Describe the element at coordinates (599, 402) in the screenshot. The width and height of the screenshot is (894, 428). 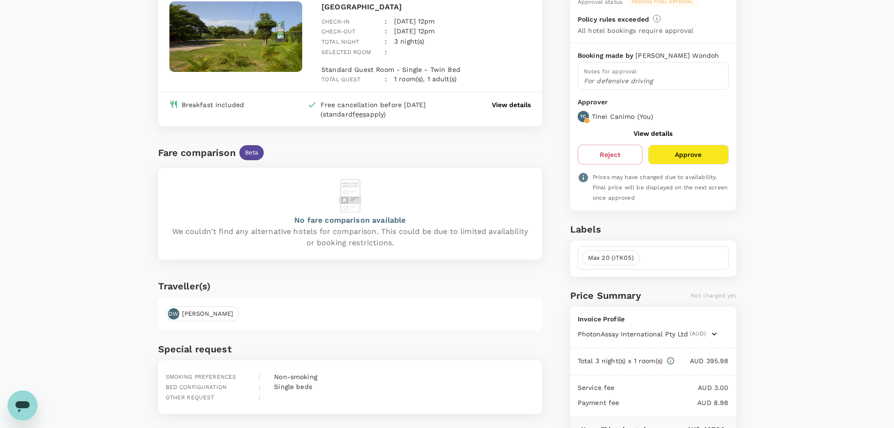
I see `p: Payment fee` at that location.